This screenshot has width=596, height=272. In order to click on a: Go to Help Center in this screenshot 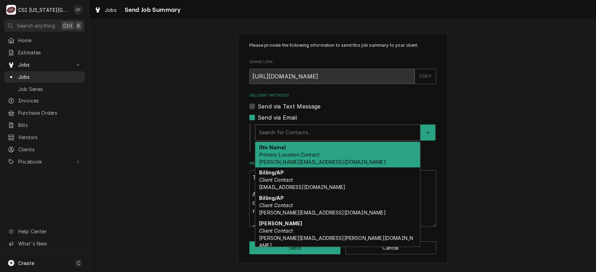, I will do `click(44, 231)`.